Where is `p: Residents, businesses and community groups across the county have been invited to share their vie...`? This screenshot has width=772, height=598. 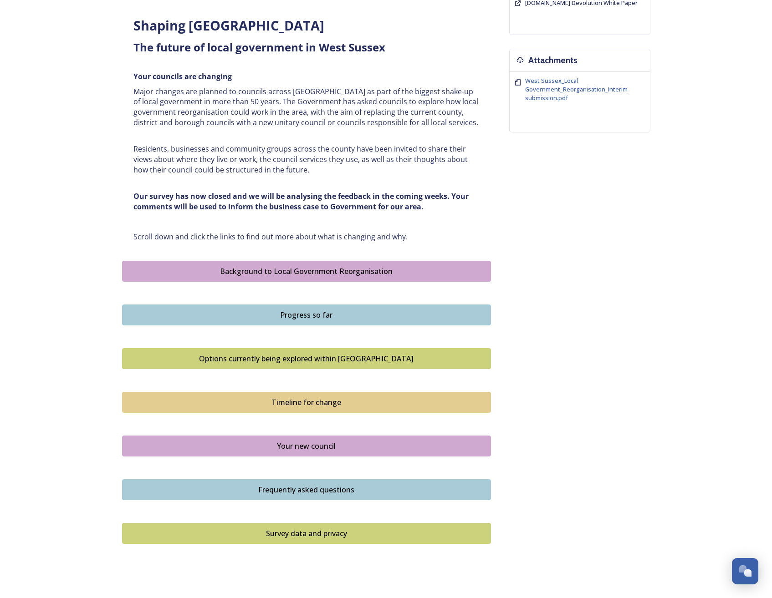 p: Residents, businesses and community groups across the county have been invited to share their vie... is located at coordinates (306, 159).